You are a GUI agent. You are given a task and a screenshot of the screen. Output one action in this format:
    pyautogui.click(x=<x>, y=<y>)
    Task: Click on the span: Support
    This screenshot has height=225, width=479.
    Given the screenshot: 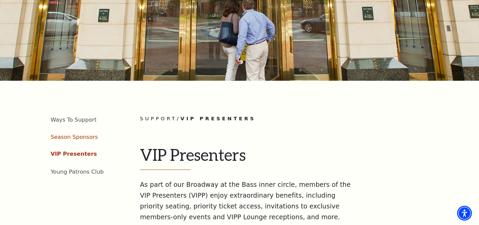 What is the action you would take?
    pyautogui.click(x=158, y=118)
    